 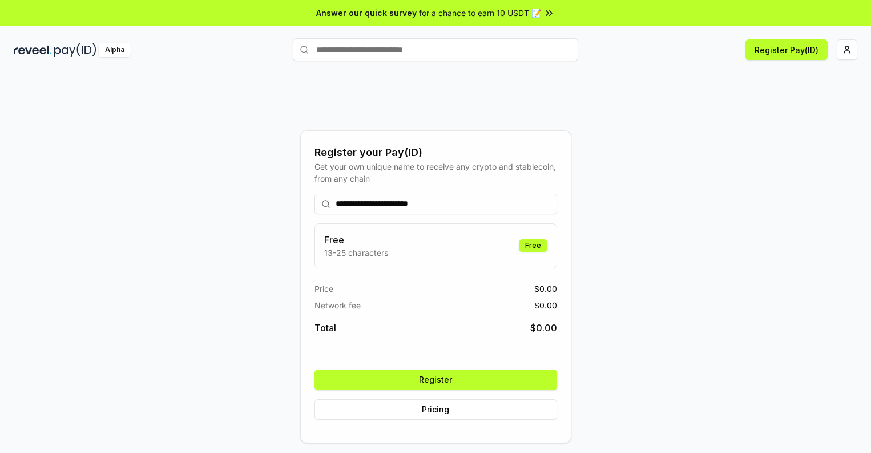 What do you see at coordinates (436, 380) in the screenshot?
I see `button: Register` at bounding box center [436, 380].